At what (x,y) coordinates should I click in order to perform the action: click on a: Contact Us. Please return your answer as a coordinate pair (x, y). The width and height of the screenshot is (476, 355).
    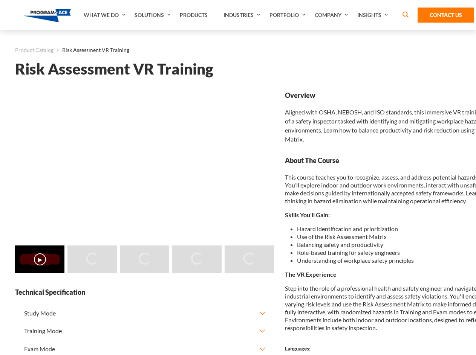
    Looking at the image, I should click on (445, 15).